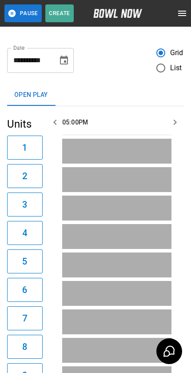 This screenshot has height=373, width=191. Describe the element at coordinates (24, 233) in the screenshot. I see `h6: 4` at that location.